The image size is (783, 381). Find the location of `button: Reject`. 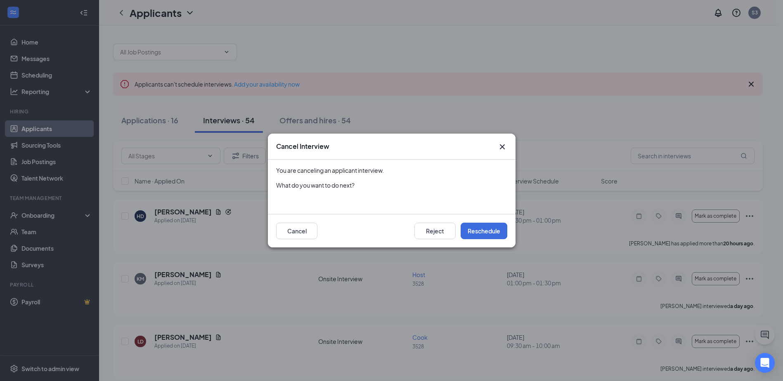

button: Reject is located at coordinates (435, 231).